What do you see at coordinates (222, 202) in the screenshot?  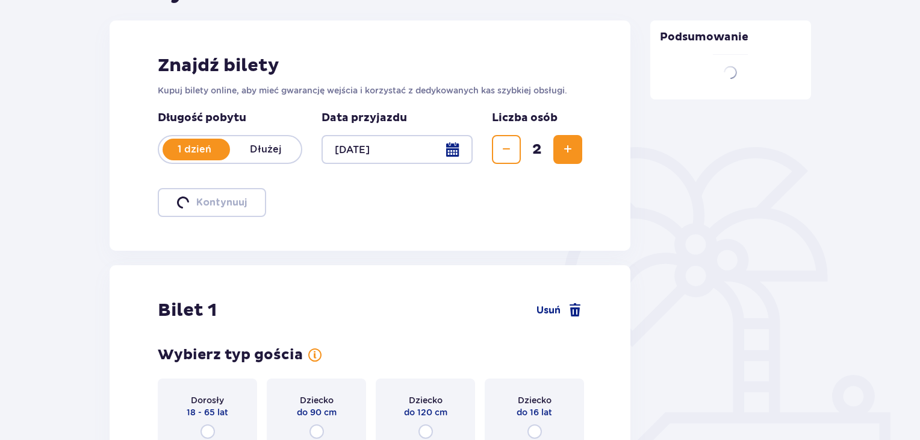 I see `p: Kontynuuj` at bounding box center [222, 202].